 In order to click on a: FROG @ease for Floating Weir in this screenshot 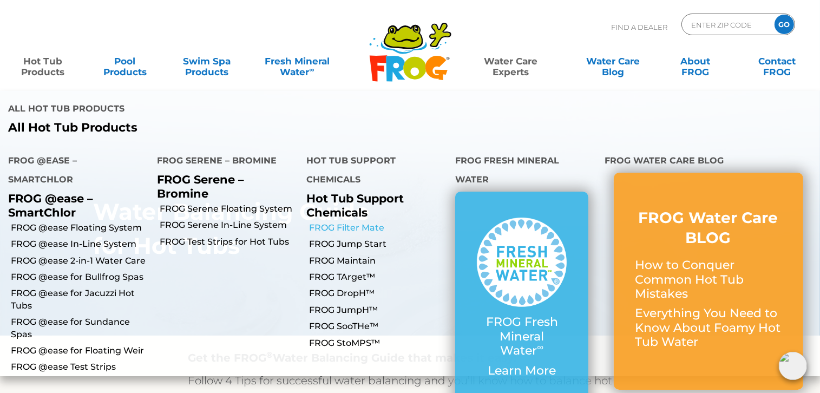, I will do `click(80, 351)`.